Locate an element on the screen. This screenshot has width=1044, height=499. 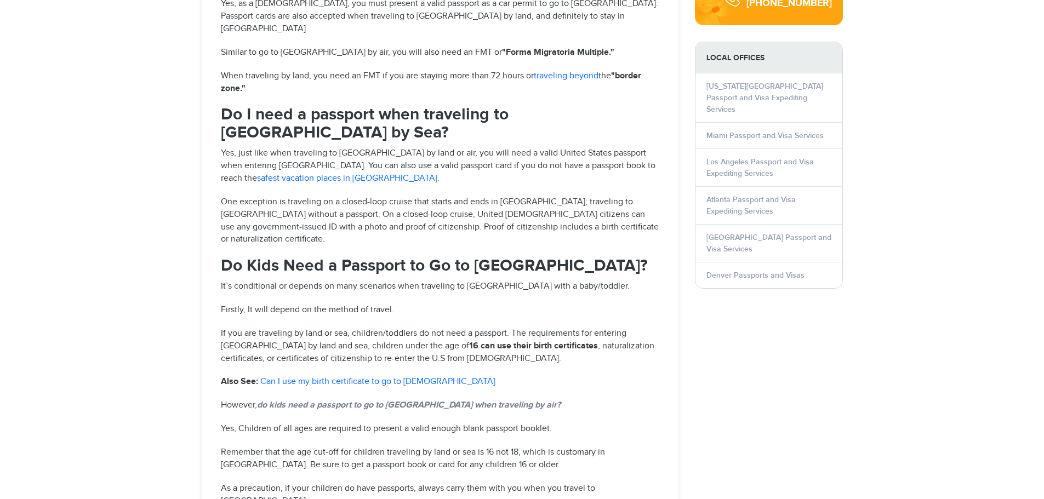
a: traveling beyond is located at coordinates (566, 76).